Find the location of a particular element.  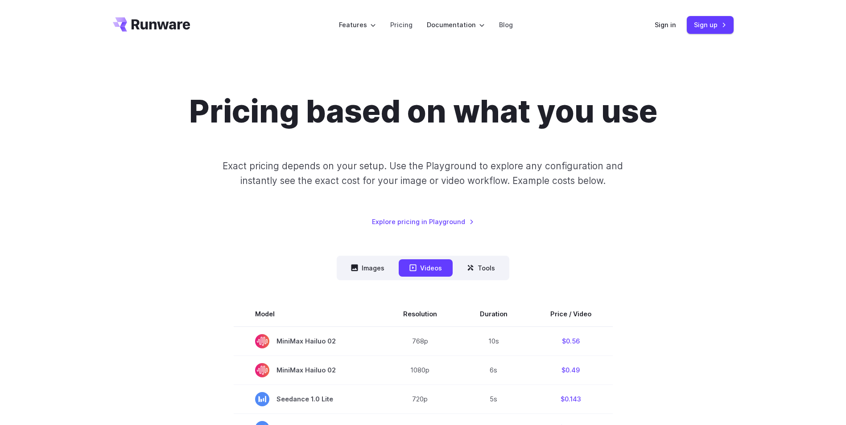

label: Features is located at coordinates (357, 25).